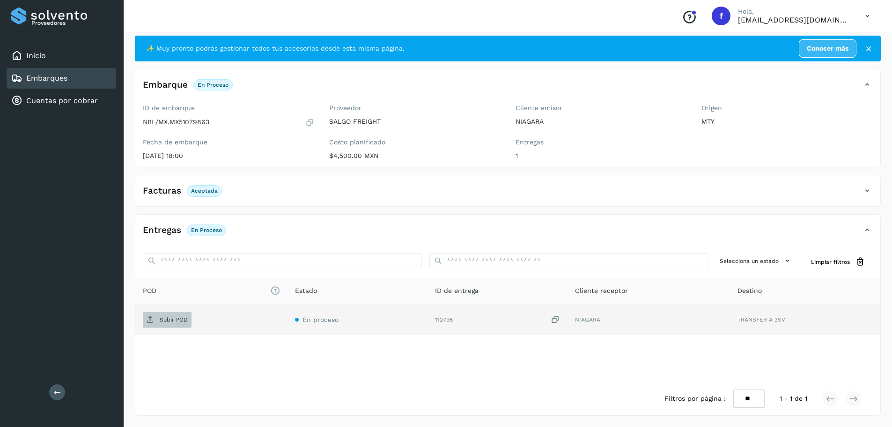 This screenshot has height=427, width=892. I want to click on label: Cliente emisor, so click(601, 108).